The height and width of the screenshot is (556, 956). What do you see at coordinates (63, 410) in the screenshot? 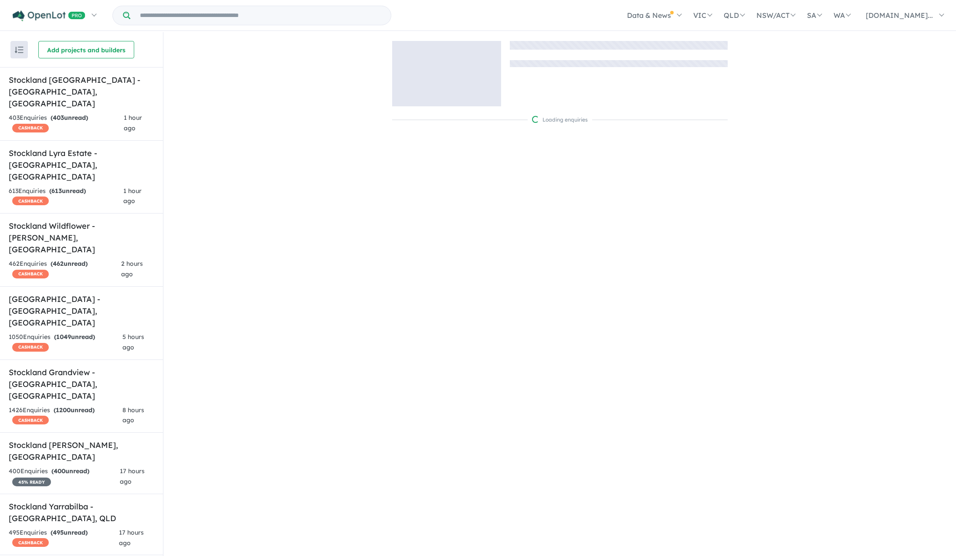
I see `span: 1200` at bounding box center [63, 410].